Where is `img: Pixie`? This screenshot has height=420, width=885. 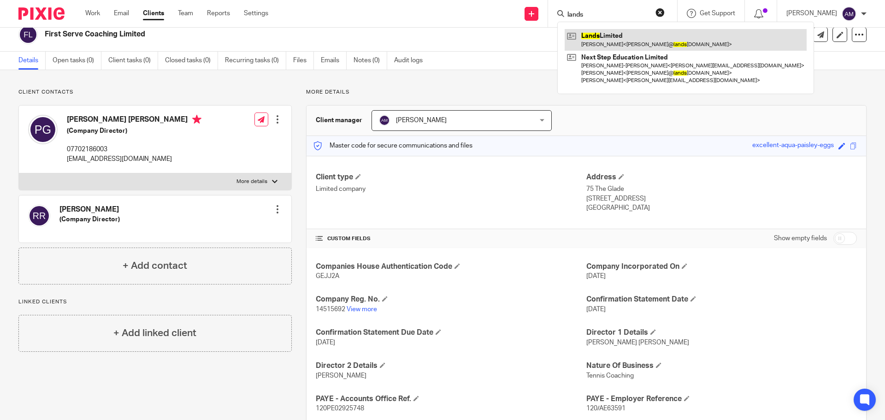 img: Pixie is located at coordinates (42, 13).